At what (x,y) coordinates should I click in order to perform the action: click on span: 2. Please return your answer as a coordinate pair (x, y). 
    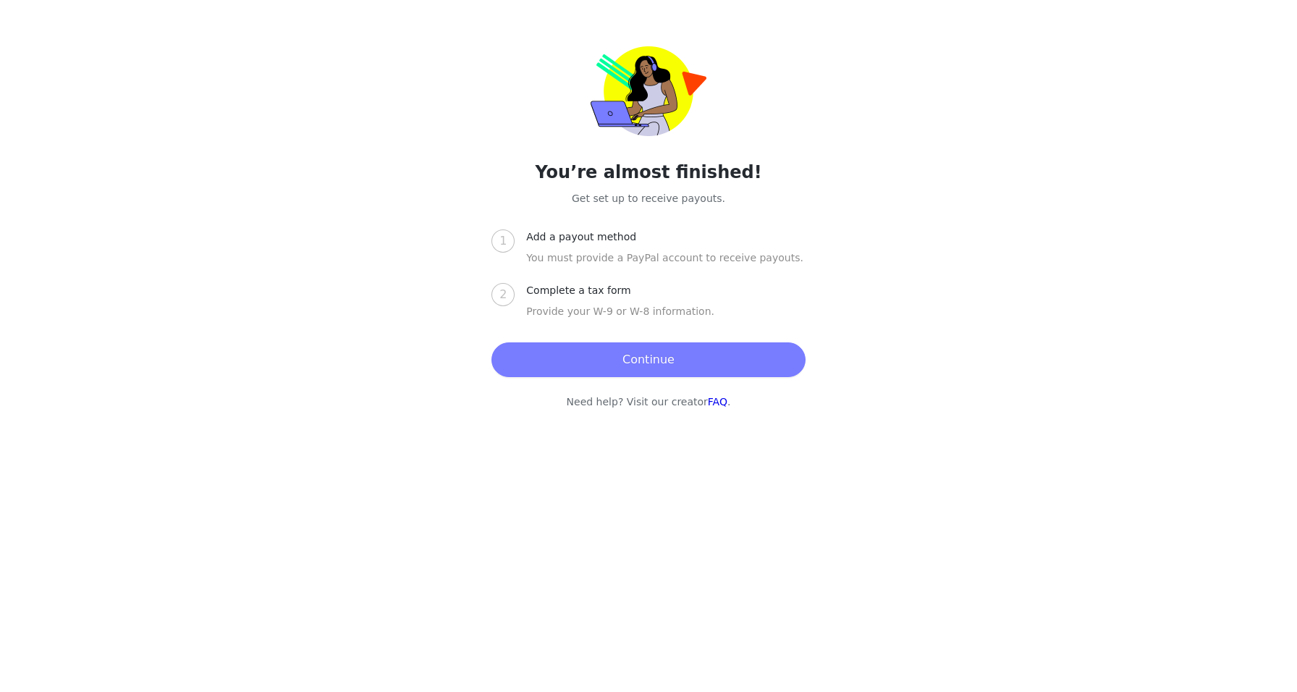
    Looking at the image, I should click on (503, 294).